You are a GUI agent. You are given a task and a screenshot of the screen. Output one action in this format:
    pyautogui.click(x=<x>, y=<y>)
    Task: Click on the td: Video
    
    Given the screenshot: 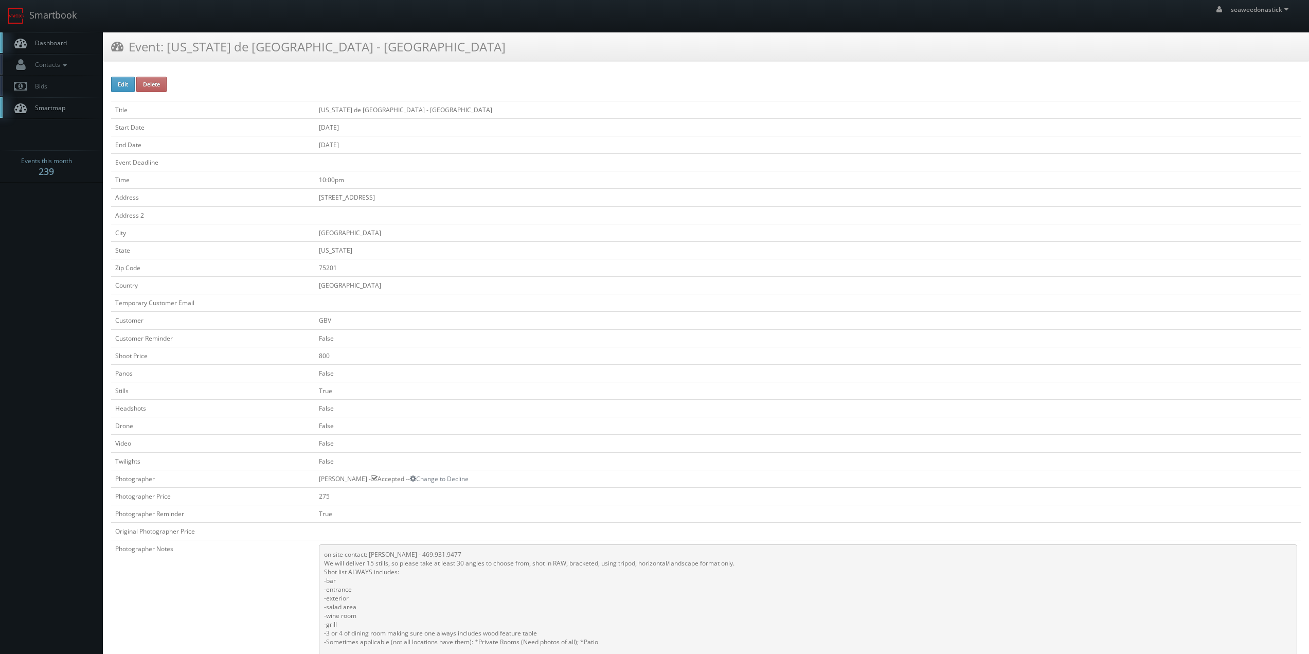 What is the action you would take?
    pyautogui.click(x=213, y=443)
    